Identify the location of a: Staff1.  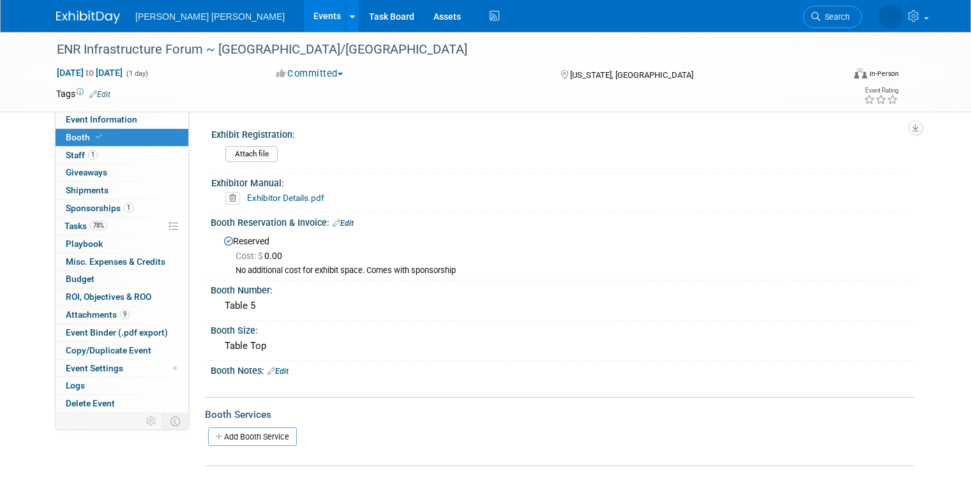
(122, 155).